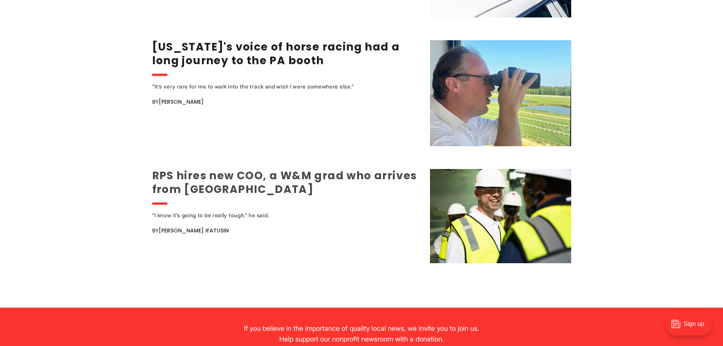  Describe the element at coordinates (501, 216) in the screenshot. I see `img: RPS hires new COO, a W&M grad who arrives from Indianapolis` at that location.